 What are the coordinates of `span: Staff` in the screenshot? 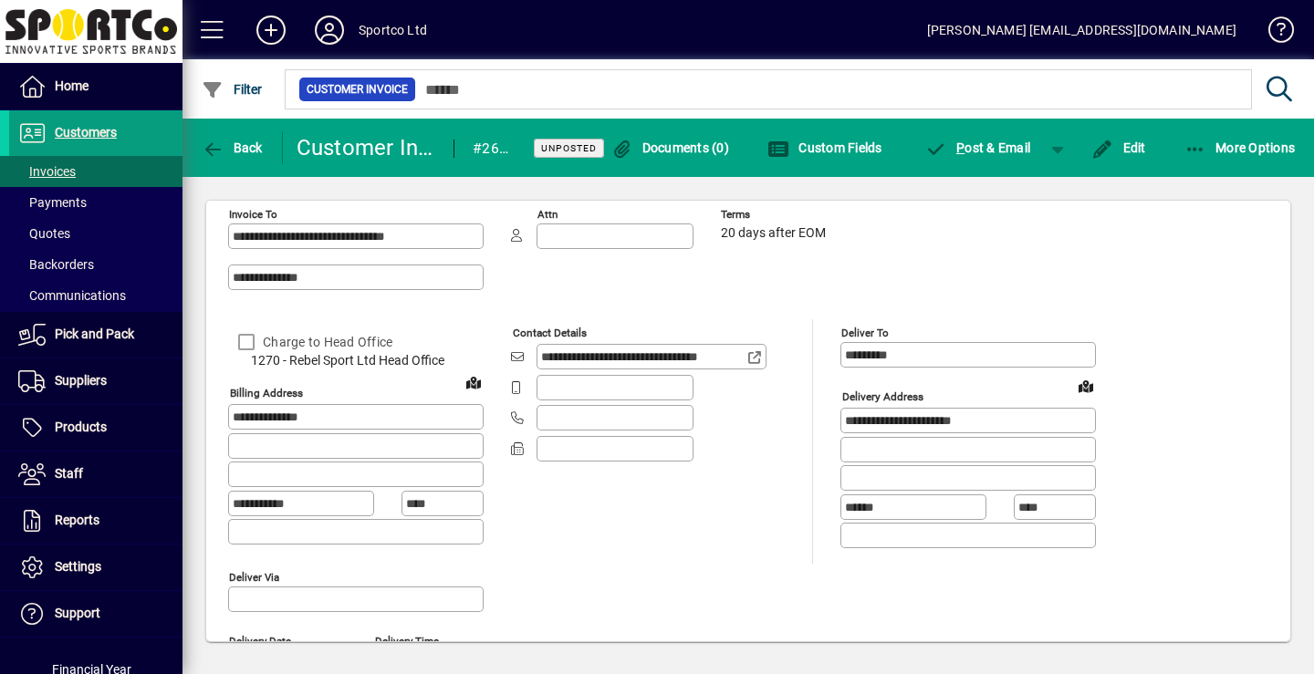 It's located at (68, 474).